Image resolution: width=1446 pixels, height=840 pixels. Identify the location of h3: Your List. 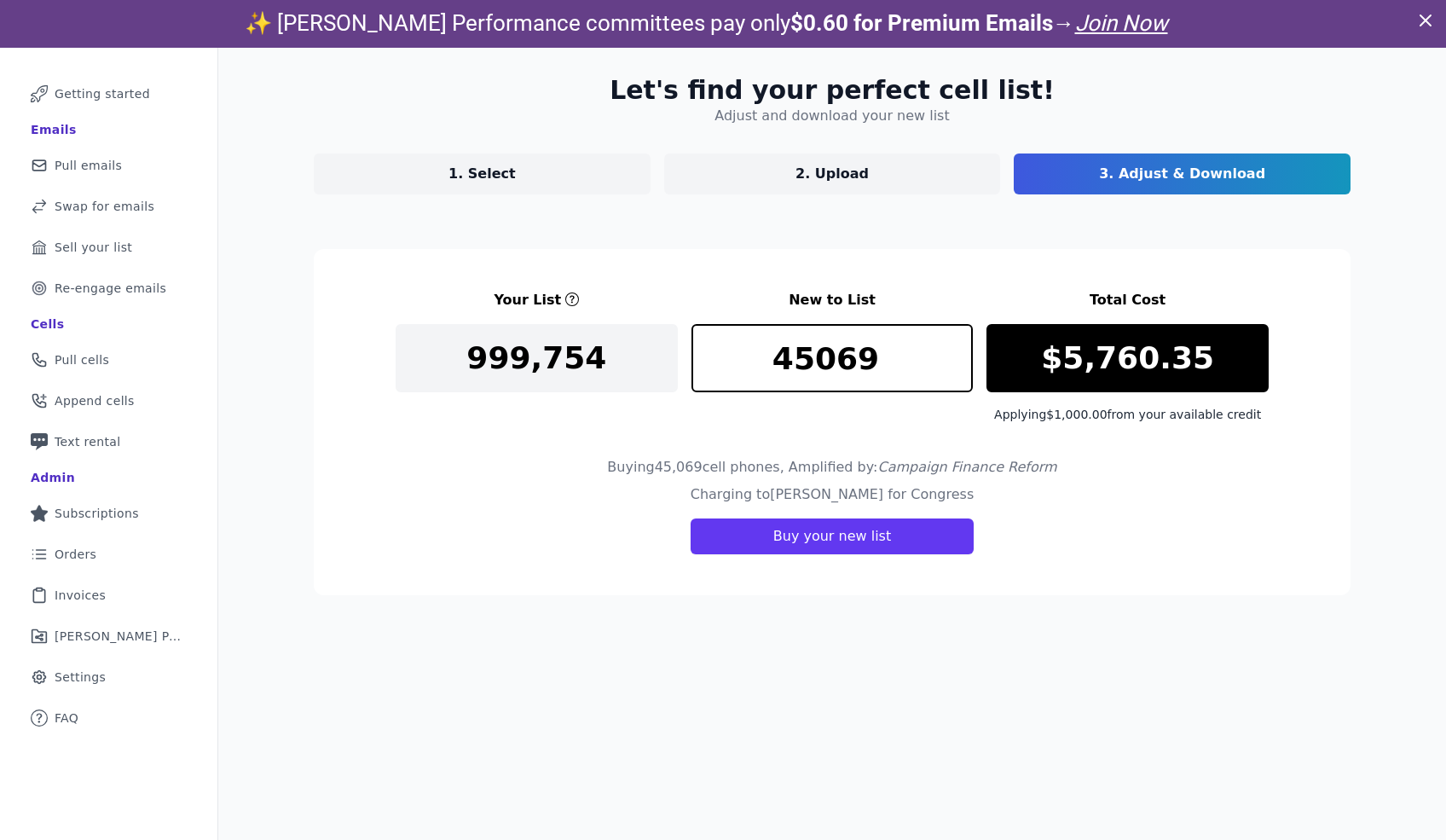
(527, 300).